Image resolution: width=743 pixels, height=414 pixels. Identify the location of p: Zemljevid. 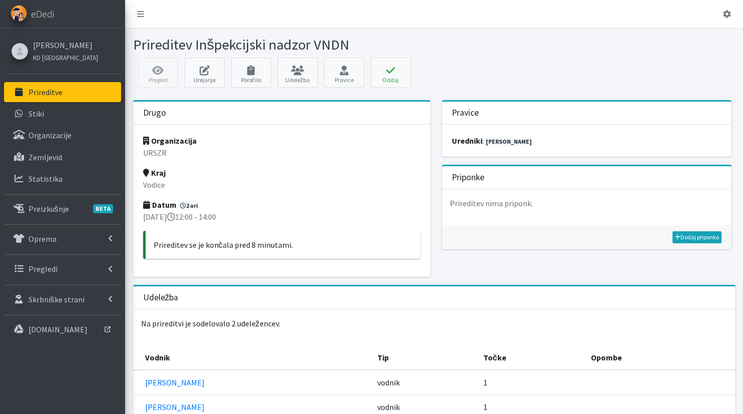
(45, 157).